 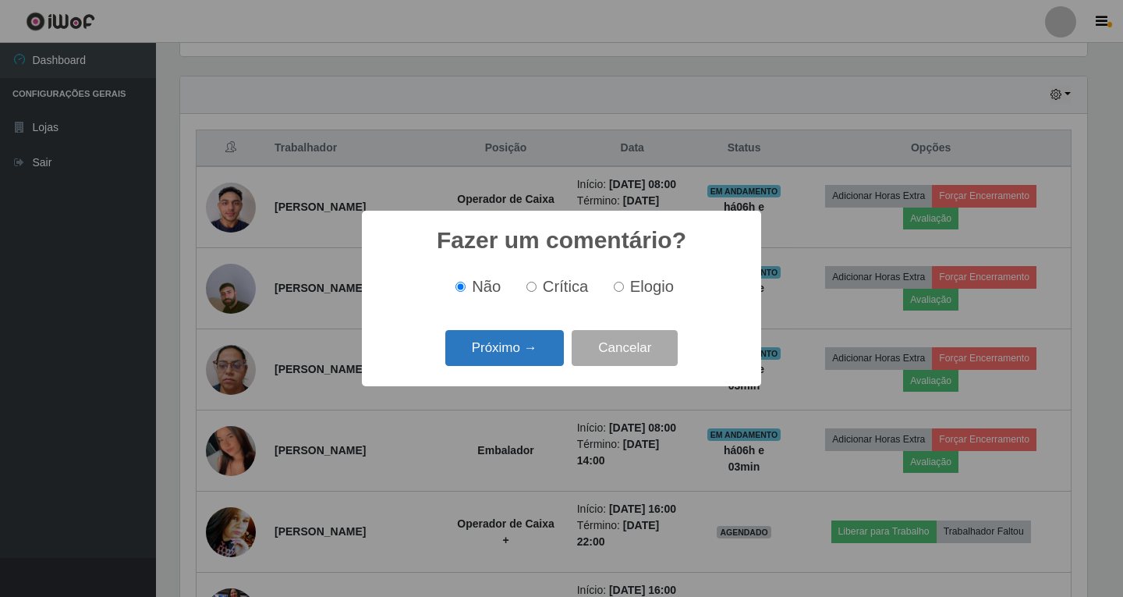 I want to click on button: Próximo →, so click(x=505, y=348).